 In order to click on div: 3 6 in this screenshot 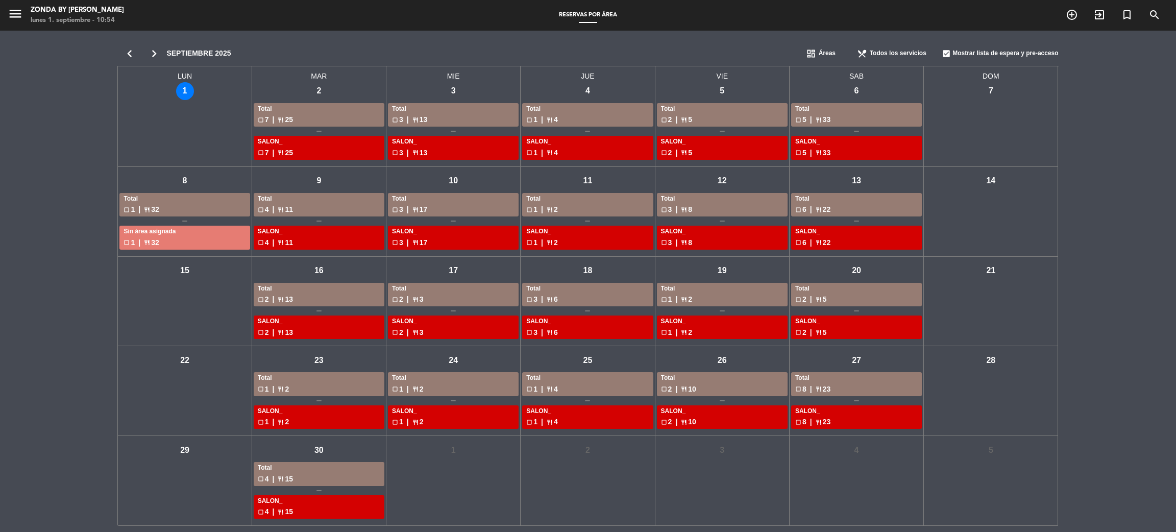, I will do `click(587, 299)`.